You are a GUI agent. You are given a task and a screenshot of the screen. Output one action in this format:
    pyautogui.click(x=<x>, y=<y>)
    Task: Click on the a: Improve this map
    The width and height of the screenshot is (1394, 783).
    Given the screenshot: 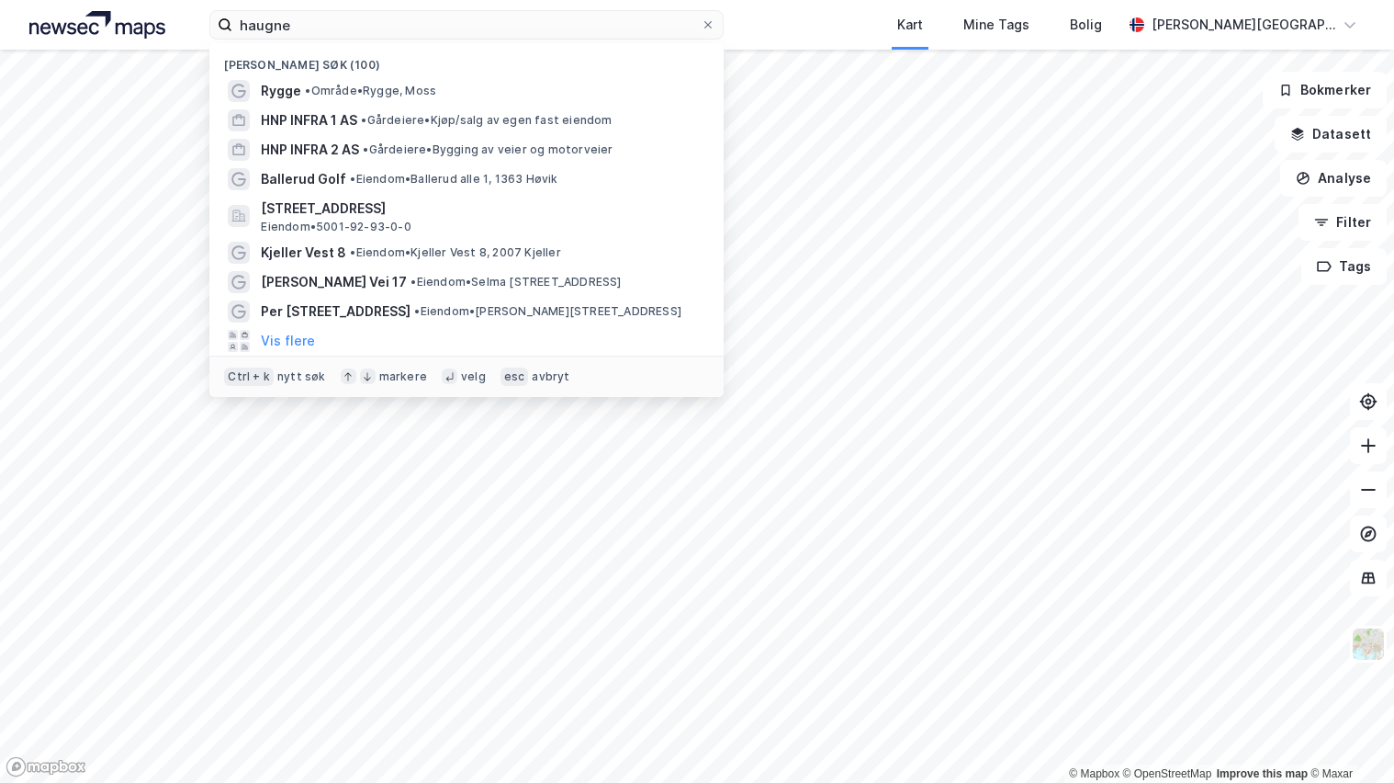 What is the action you would take?
    pyautogui.click(x=1262, y=773)
    